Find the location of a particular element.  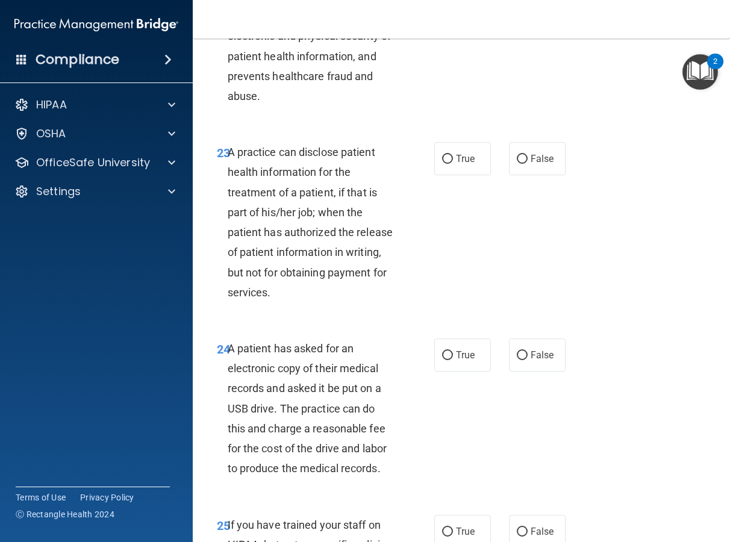

span: Ⓒ Rectangle Health 2024 is located at coordinates (65, 514).